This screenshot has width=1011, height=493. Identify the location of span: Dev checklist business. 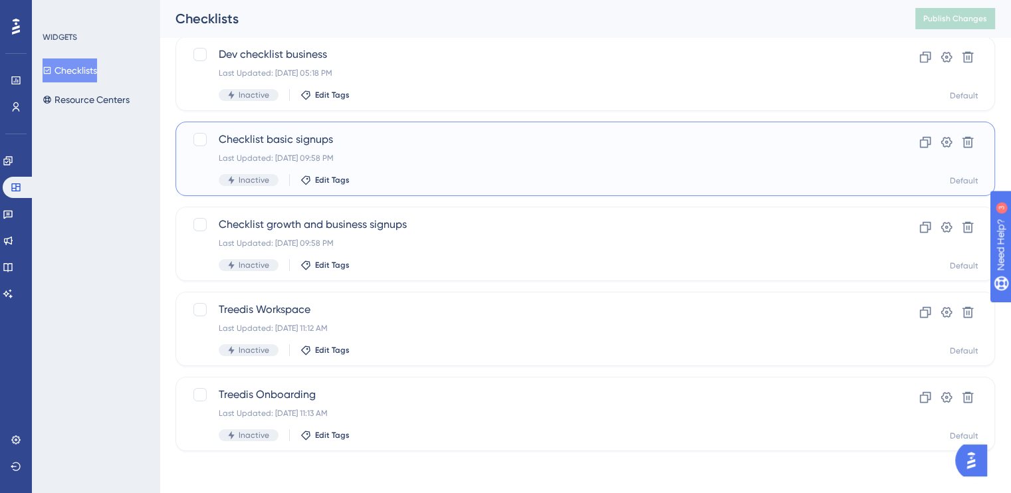
(532, 55).